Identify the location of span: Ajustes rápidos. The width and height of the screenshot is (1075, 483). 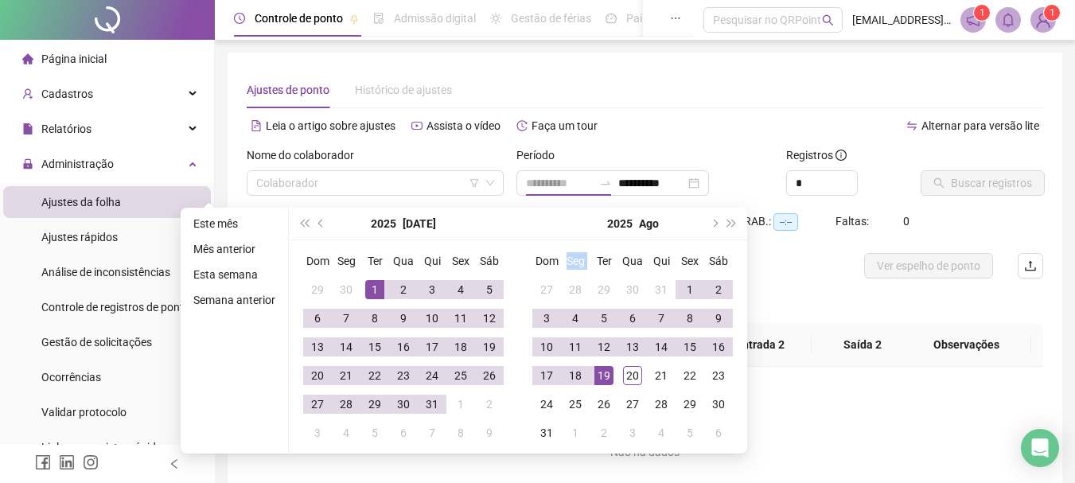
(80, 237).